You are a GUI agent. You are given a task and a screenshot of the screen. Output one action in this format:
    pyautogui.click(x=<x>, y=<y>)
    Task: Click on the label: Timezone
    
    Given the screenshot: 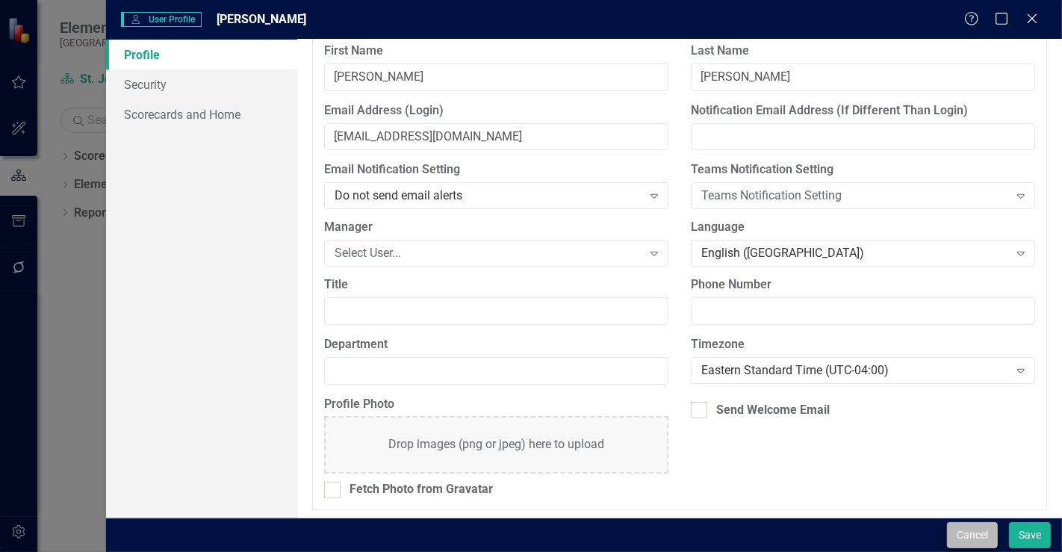 What is the action you would take?
    pyautogui.click(x=863, y=344)
    